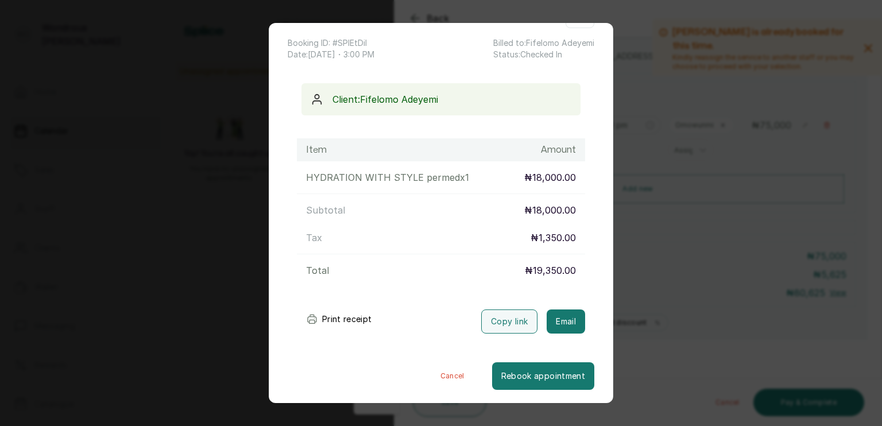  Describe the element at coordinates (509, 322) in the screenshot. I see `button: Copy link` at that location.